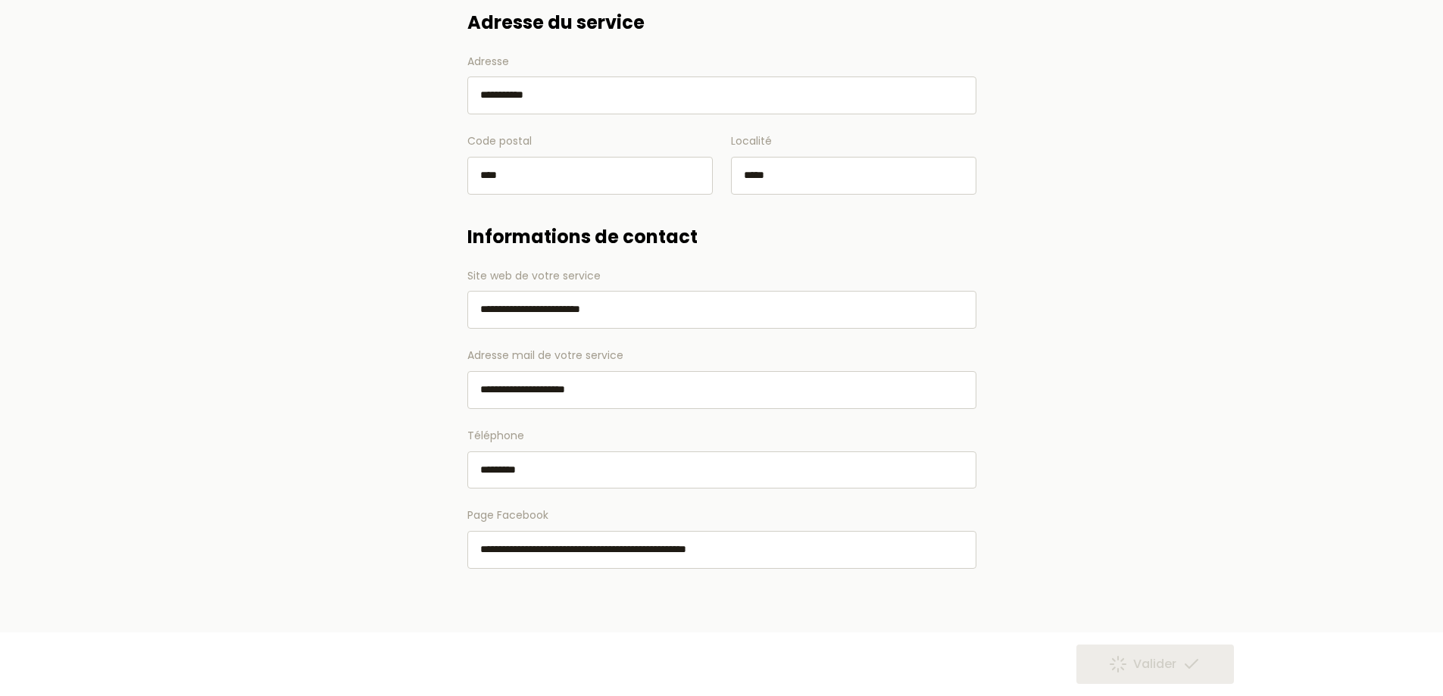  What do you see at coordinates (854, 176) in the screenshot?
I see `input: Localité` at bounding box center [854, 176].